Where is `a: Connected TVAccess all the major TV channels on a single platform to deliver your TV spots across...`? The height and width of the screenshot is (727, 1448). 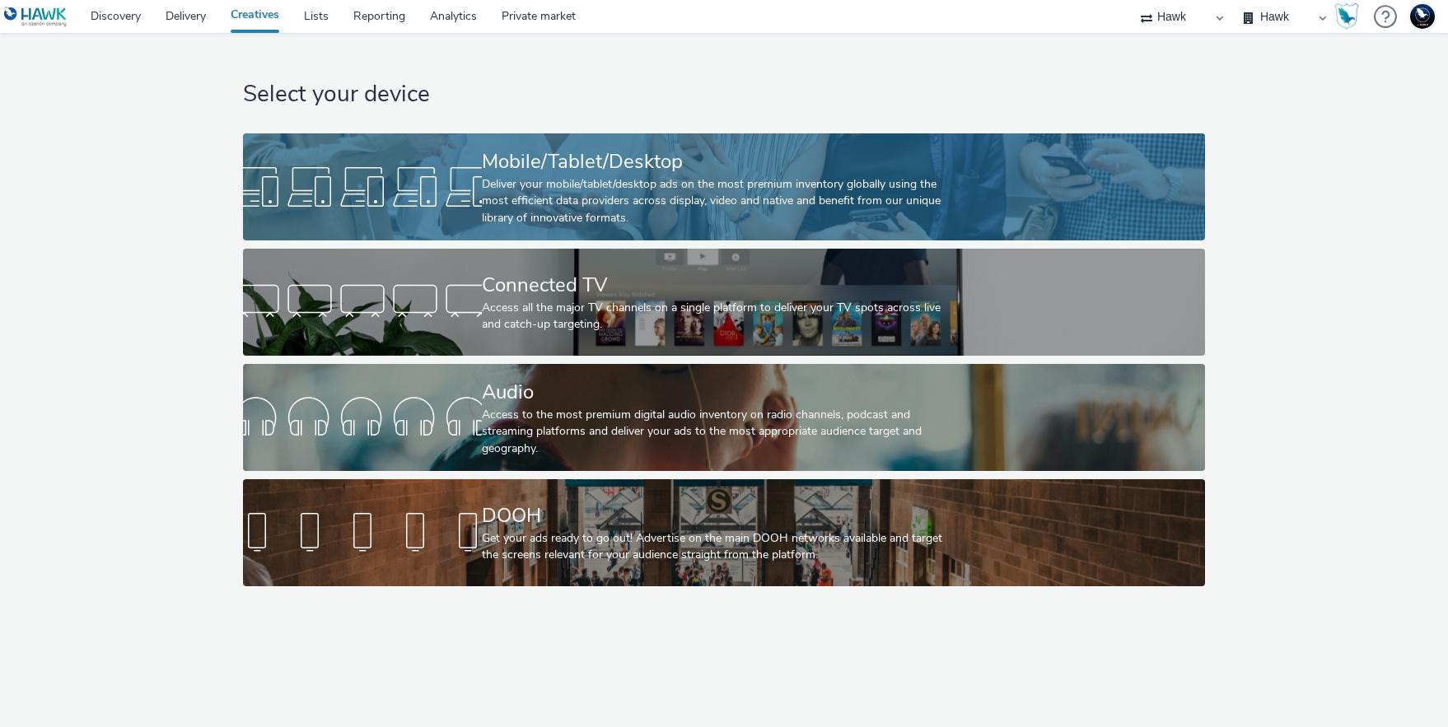
a: Connected TVAccess all the major TV channels on a single platform to deliver your TV spots across... is located at coordinates (723, 302).